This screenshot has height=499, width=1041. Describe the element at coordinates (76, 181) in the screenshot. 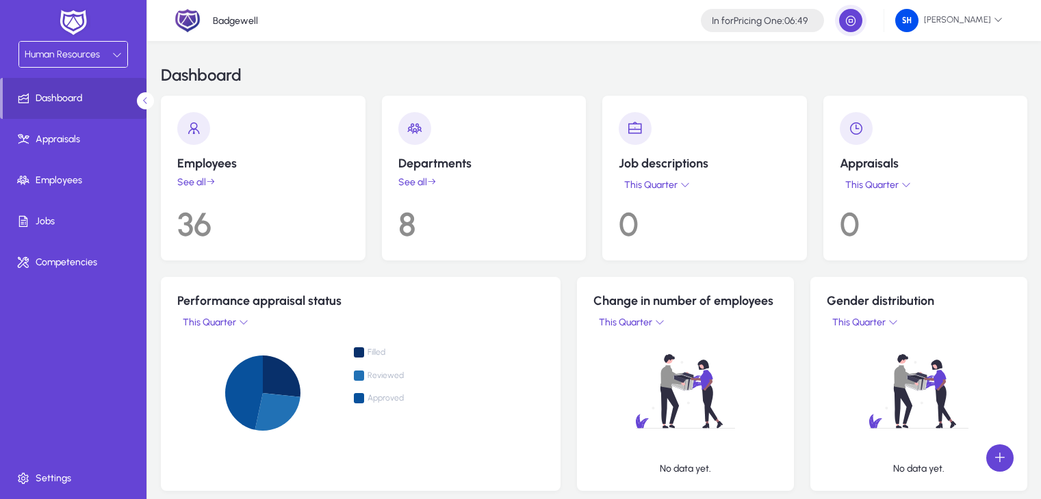

I see `span: Employees` at that location.